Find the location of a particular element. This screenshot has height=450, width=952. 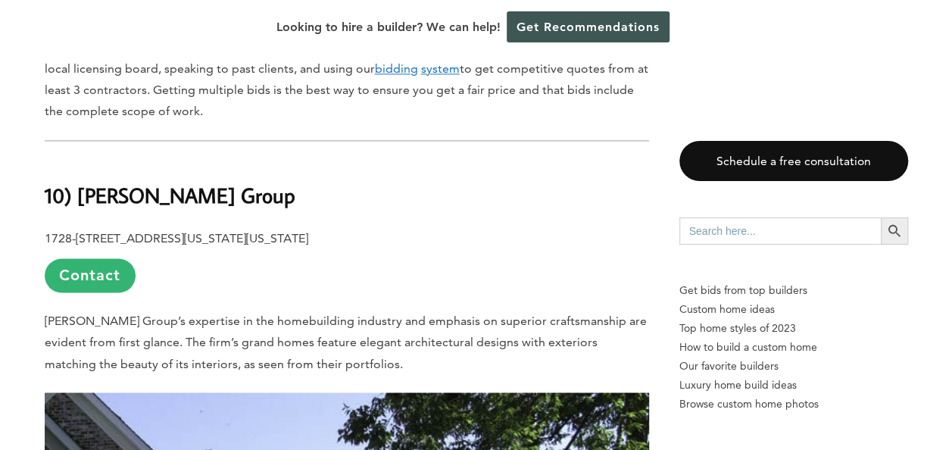

svg: Search is located at coordinates (895, 231).